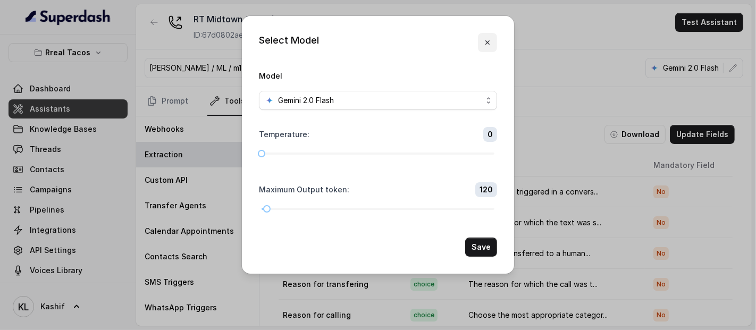 This screenshot has width=756, height=330. I want to click on label: Temperature :, so click(284, 134).